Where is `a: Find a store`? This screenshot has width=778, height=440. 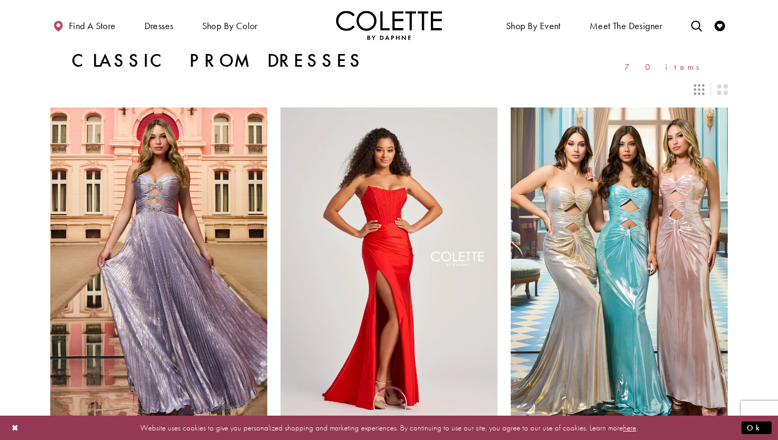 a: Find a store is located at coordinates (84, 25).